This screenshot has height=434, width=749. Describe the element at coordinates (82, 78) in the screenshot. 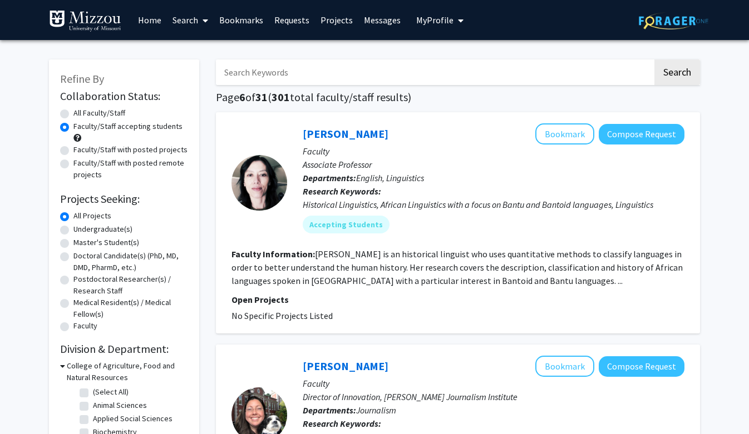

I see `span: Refine By` at that location.